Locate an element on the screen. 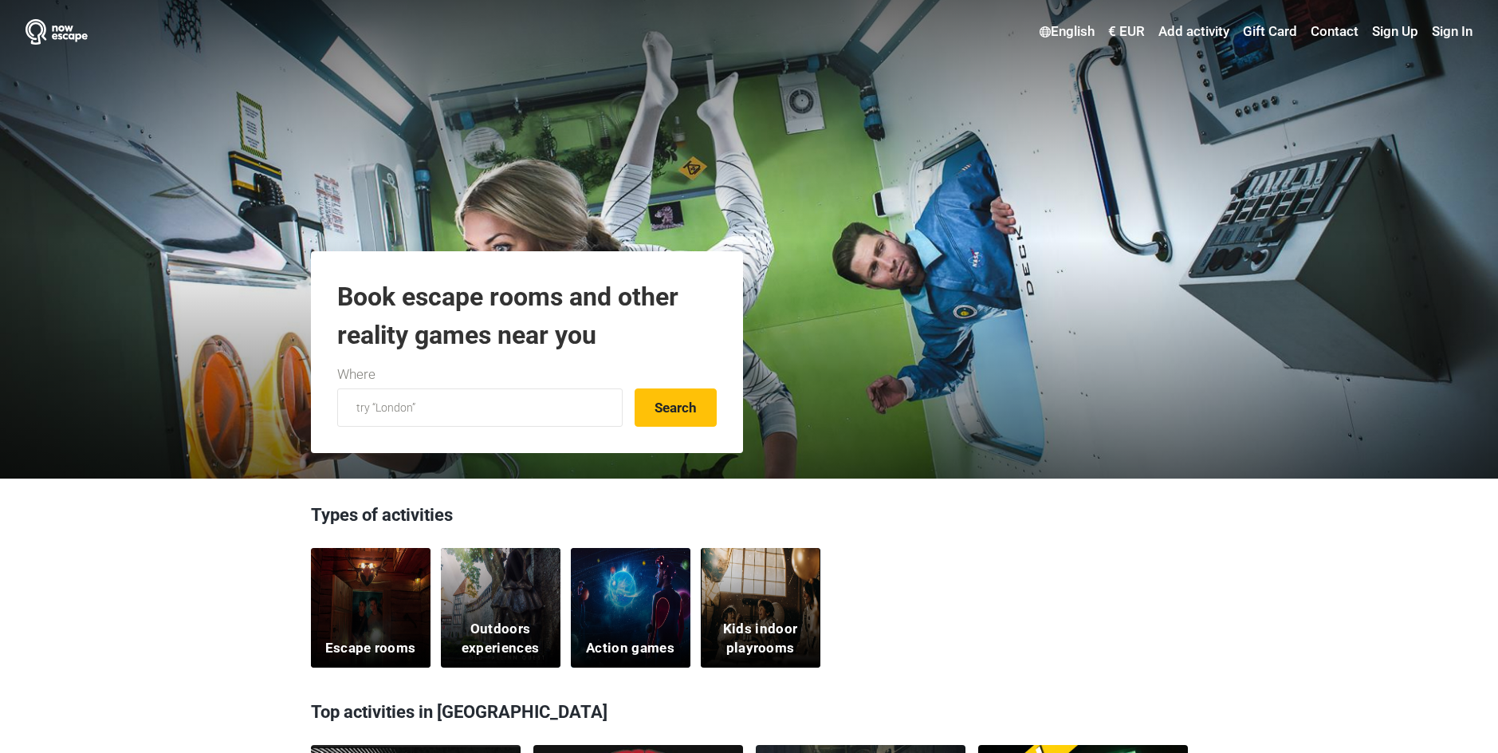  a: Gift Card is located at coordinates (1270, 32).